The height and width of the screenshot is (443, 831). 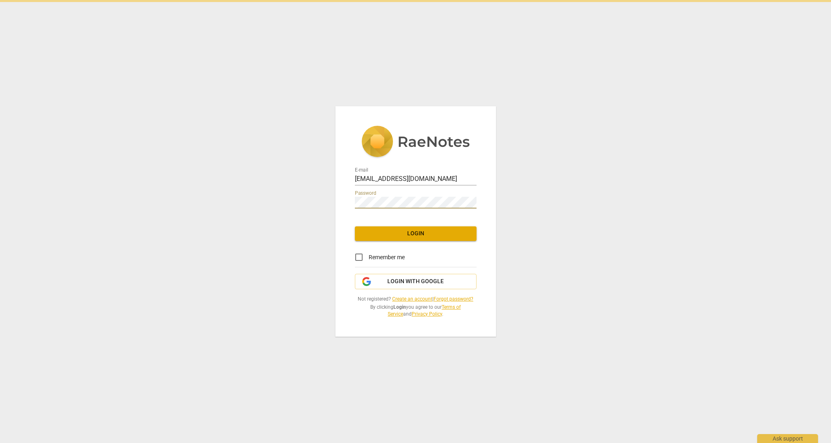 What do you see at coordinates (424, 310) in the screenshot?
I see `a: Terms of Service` at bounding box center [424, 310].